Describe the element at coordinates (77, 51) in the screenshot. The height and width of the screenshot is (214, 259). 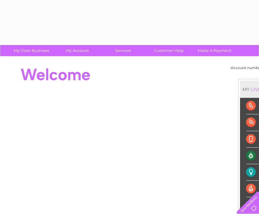
I see `a: My Account` at that location.